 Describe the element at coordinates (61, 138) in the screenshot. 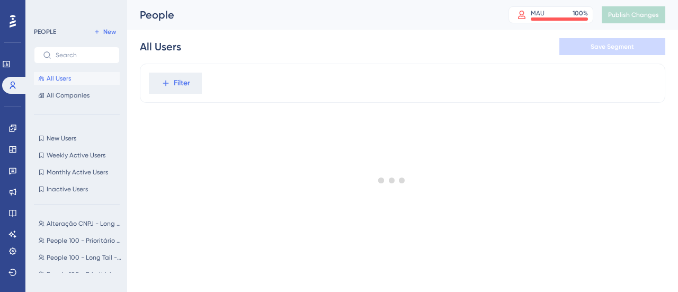

I see `span: New Users` at that location.